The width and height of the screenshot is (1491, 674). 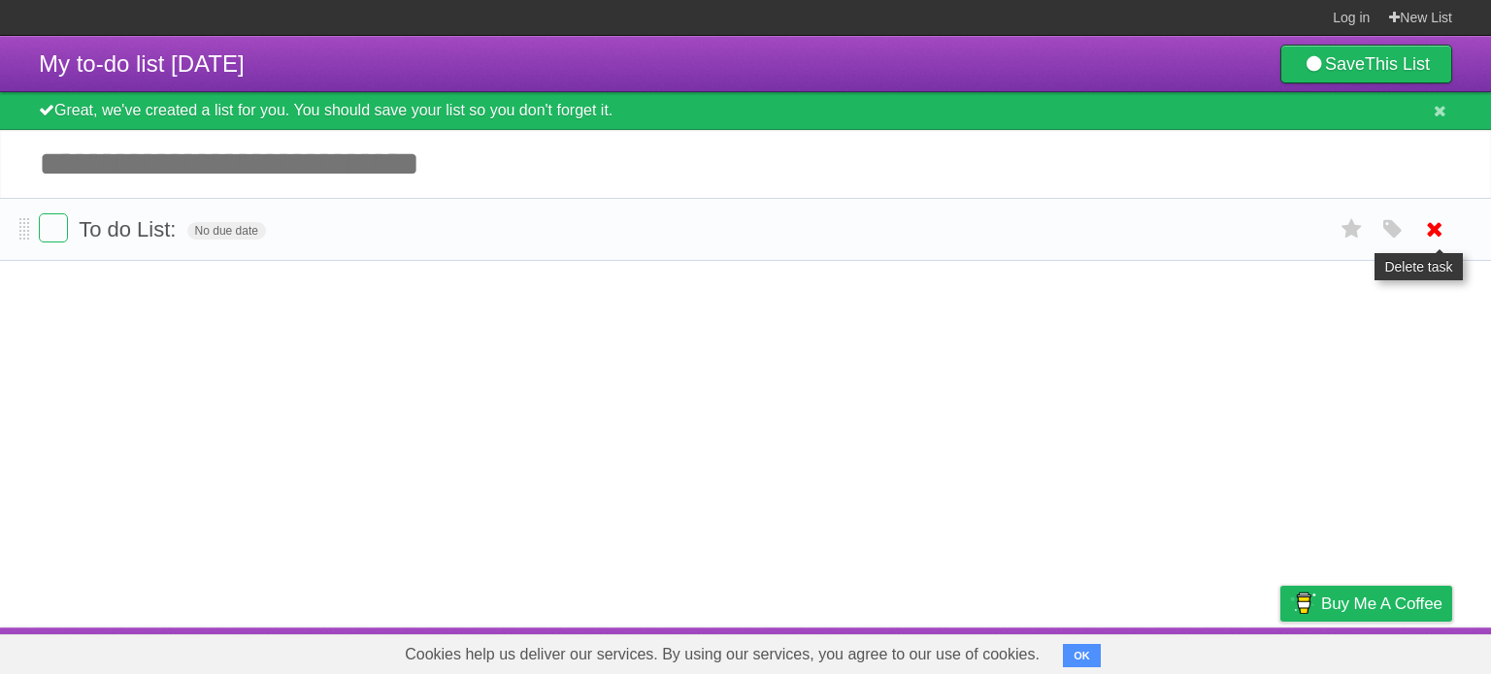 What do you see at coordinates (1125, 651) in the screenshot?
I see `a: Developers` at bounding box center [1125, 651].